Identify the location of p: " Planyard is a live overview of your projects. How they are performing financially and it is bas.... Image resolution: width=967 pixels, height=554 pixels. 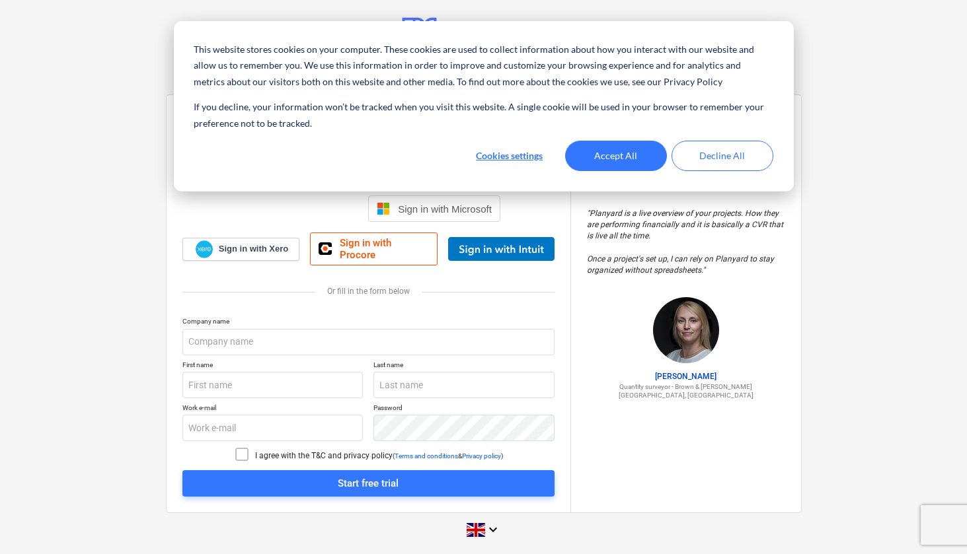
(686, 242).